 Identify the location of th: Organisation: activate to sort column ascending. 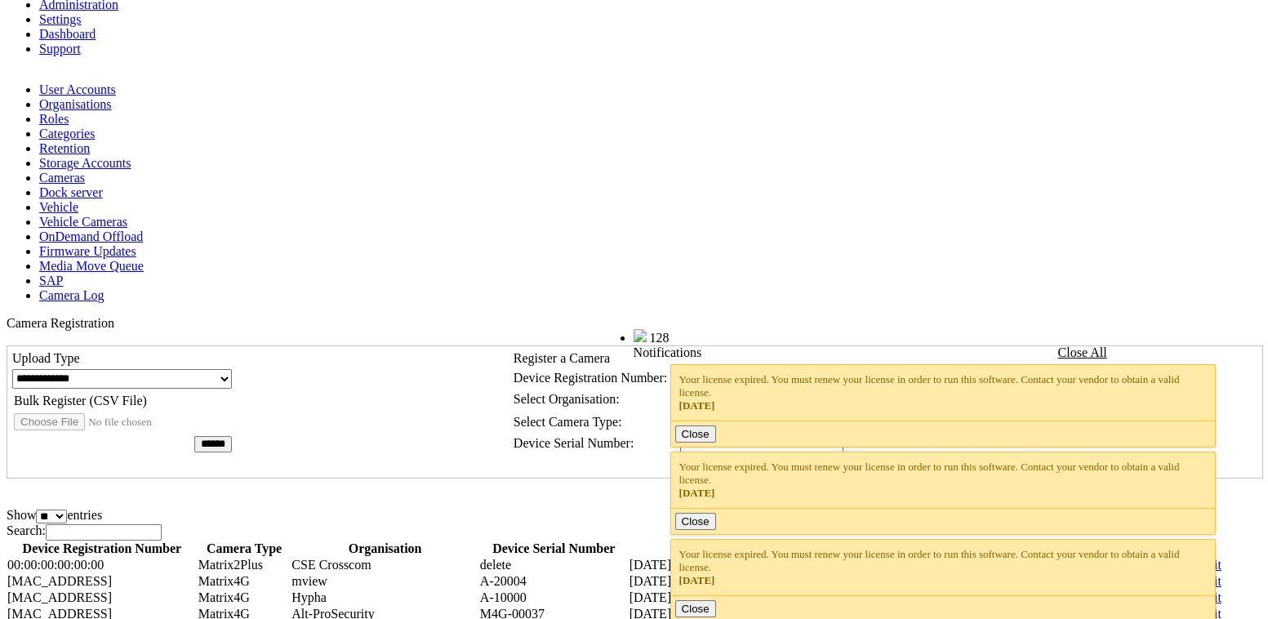
(385, 549).